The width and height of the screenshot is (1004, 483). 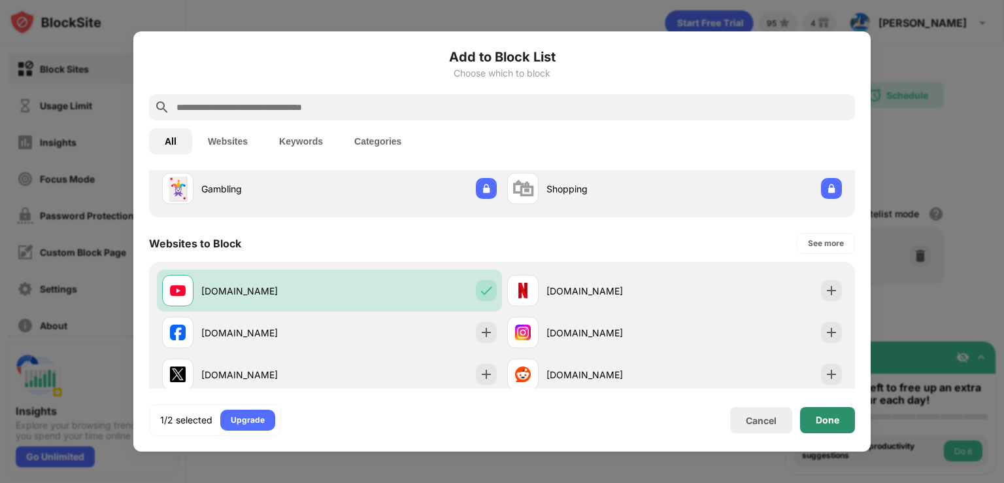 I want to click on h6: Add to Block List, so click(x=502, y=57).